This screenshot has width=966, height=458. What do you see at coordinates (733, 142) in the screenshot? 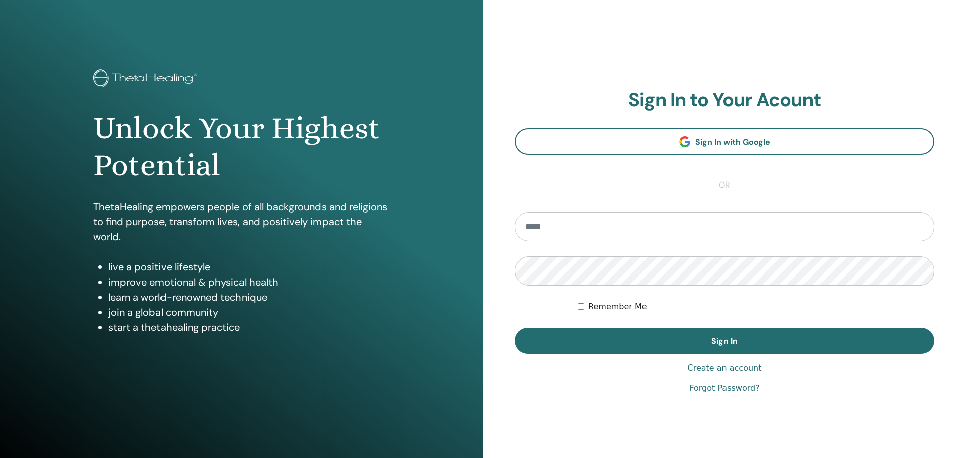
I see `span: Sign In with Google` at bounding box center [733, 142].